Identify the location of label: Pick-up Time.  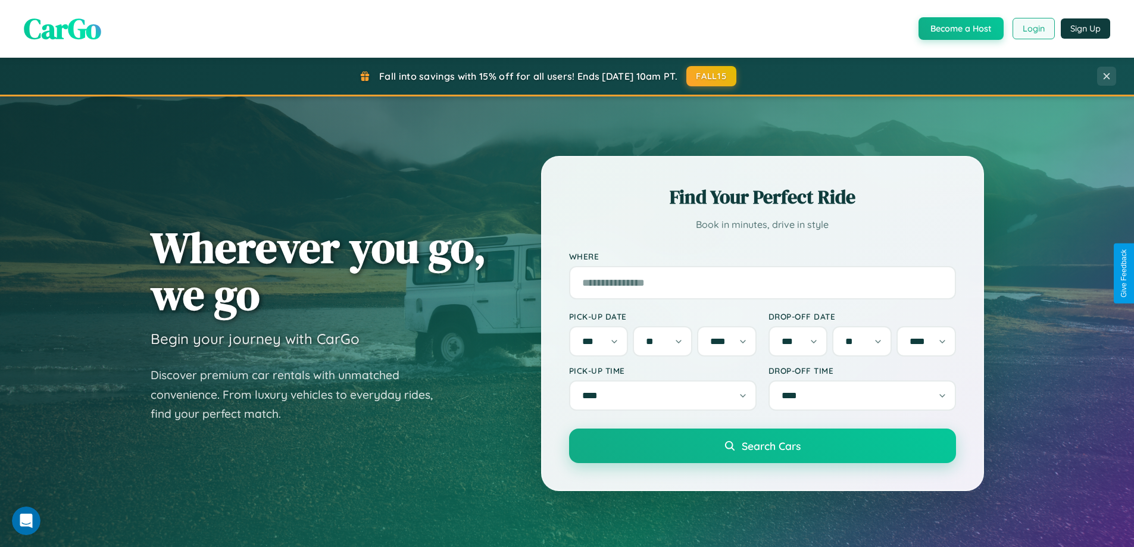
(662, 370).